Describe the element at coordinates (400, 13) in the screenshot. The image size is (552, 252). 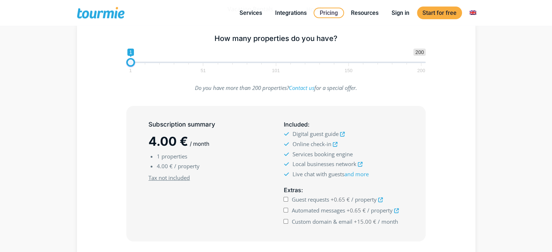
I see `a: Sign in` at that location.